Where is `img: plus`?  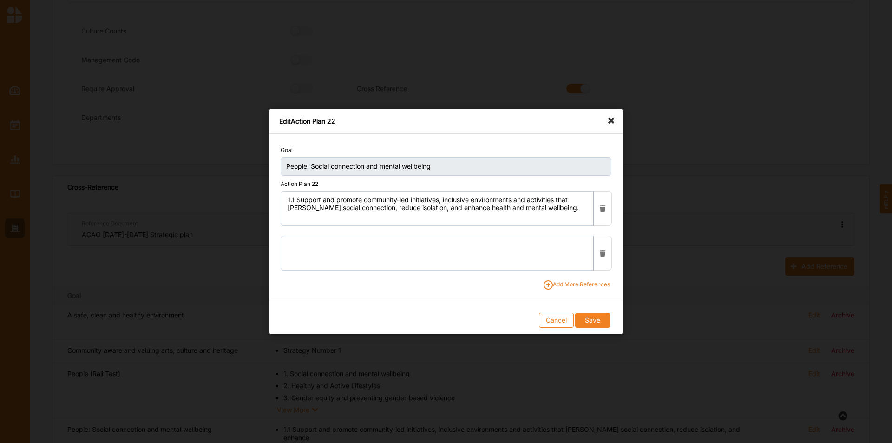 img: plus is located at coordinates (548, 285).